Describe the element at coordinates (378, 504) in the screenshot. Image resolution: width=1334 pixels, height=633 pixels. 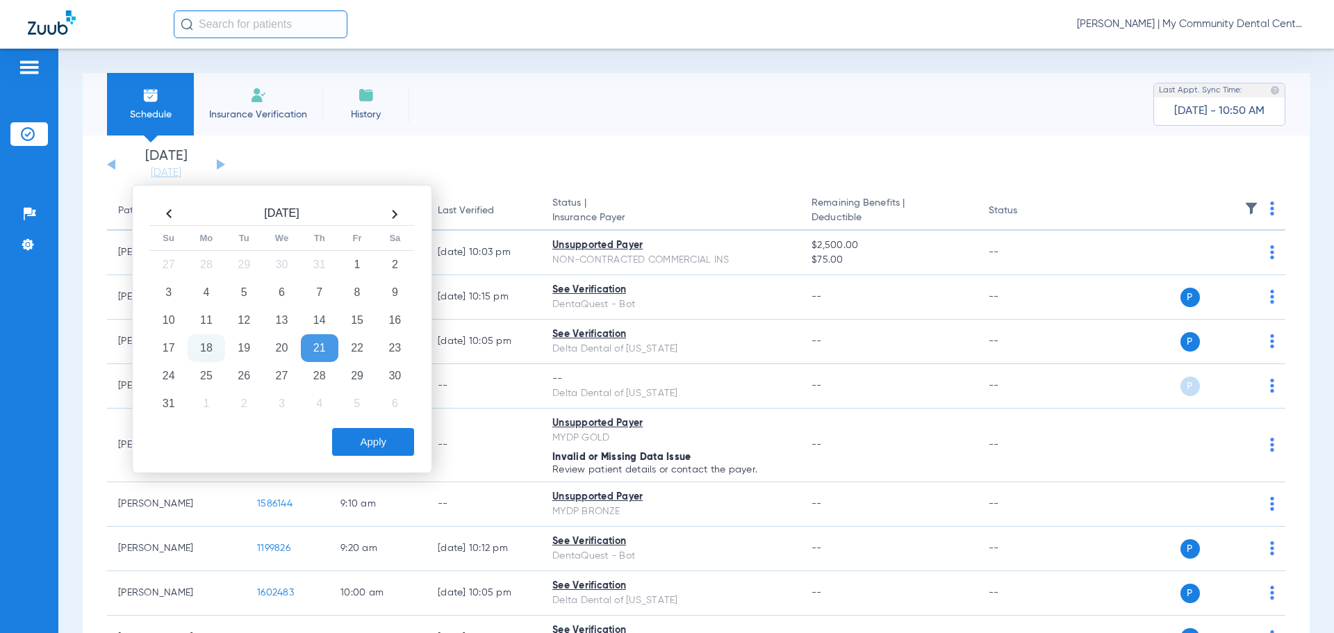
I see `td: 9:10 AM` at that location.